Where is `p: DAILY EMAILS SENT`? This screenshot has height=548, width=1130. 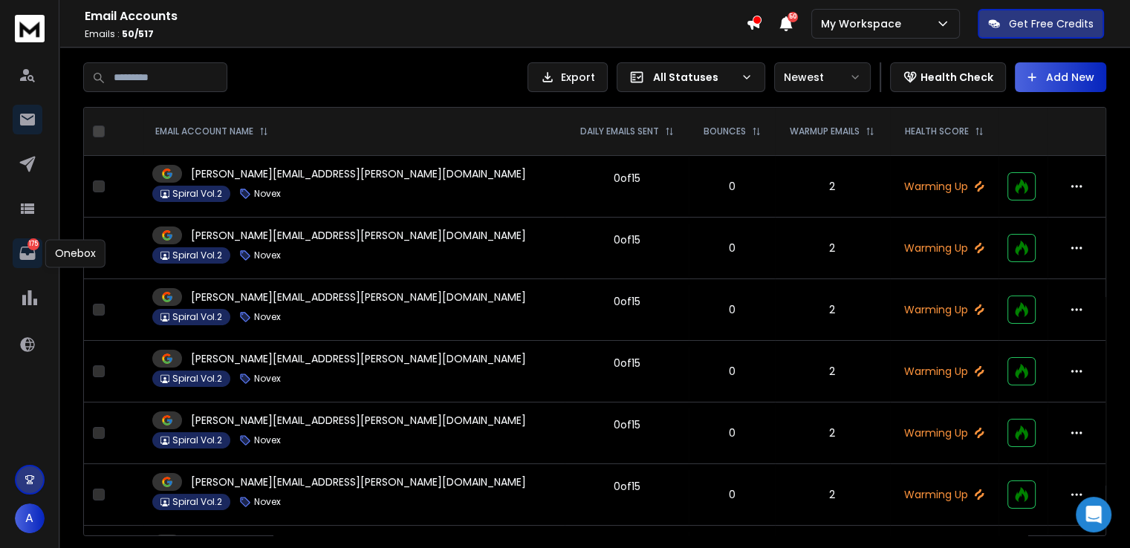 p: DAILY EMAILS SENT is located at coordinates (619, 131).